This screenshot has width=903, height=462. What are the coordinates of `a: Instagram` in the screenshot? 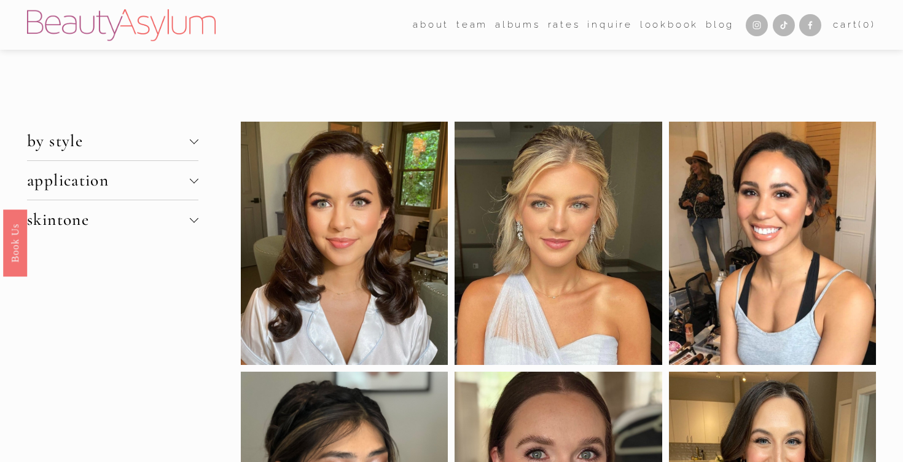 It's located at (757, 25).